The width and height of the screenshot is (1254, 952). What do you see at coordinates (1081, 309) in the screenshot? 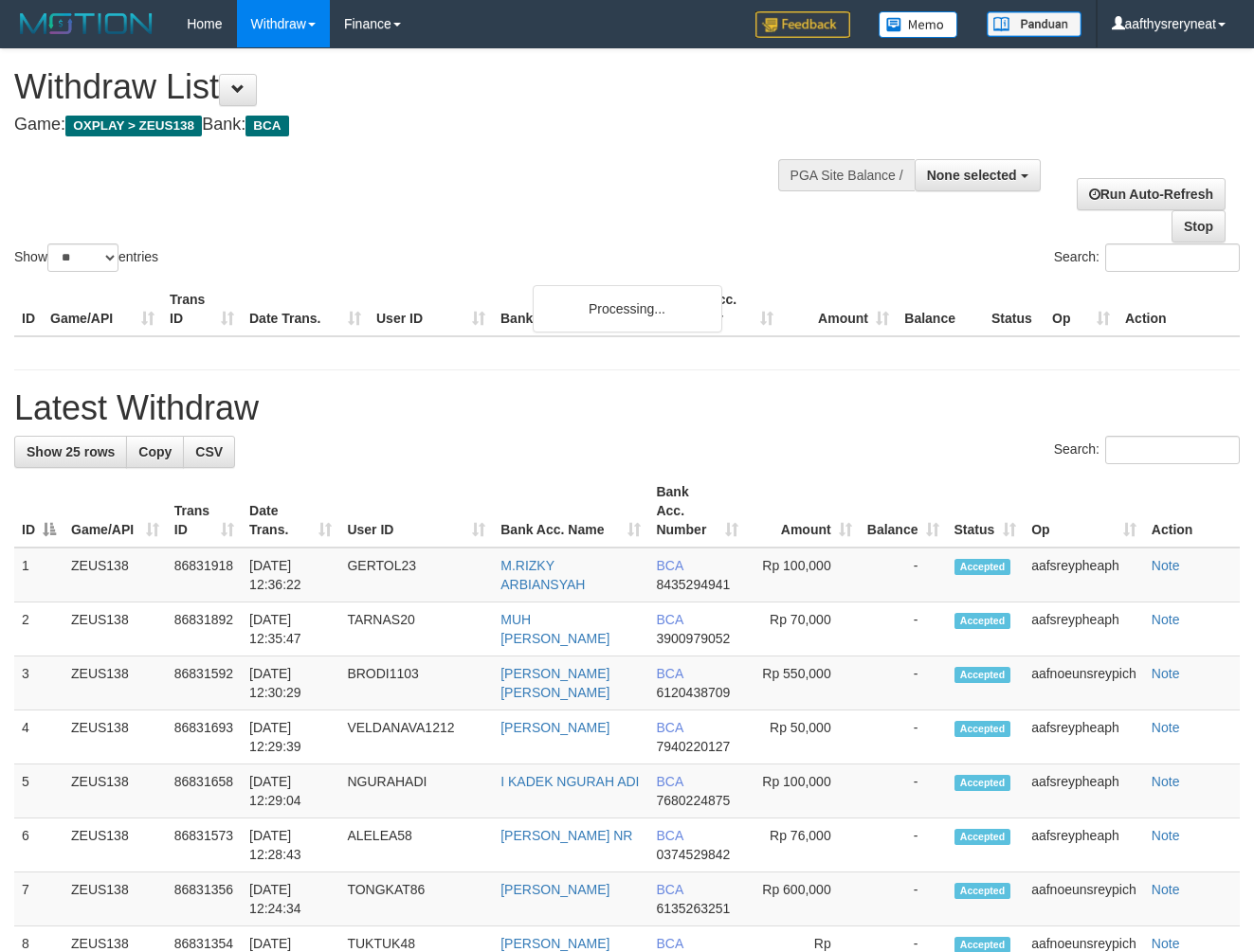
I see `th: Op` at bounding box center [1081, 309].